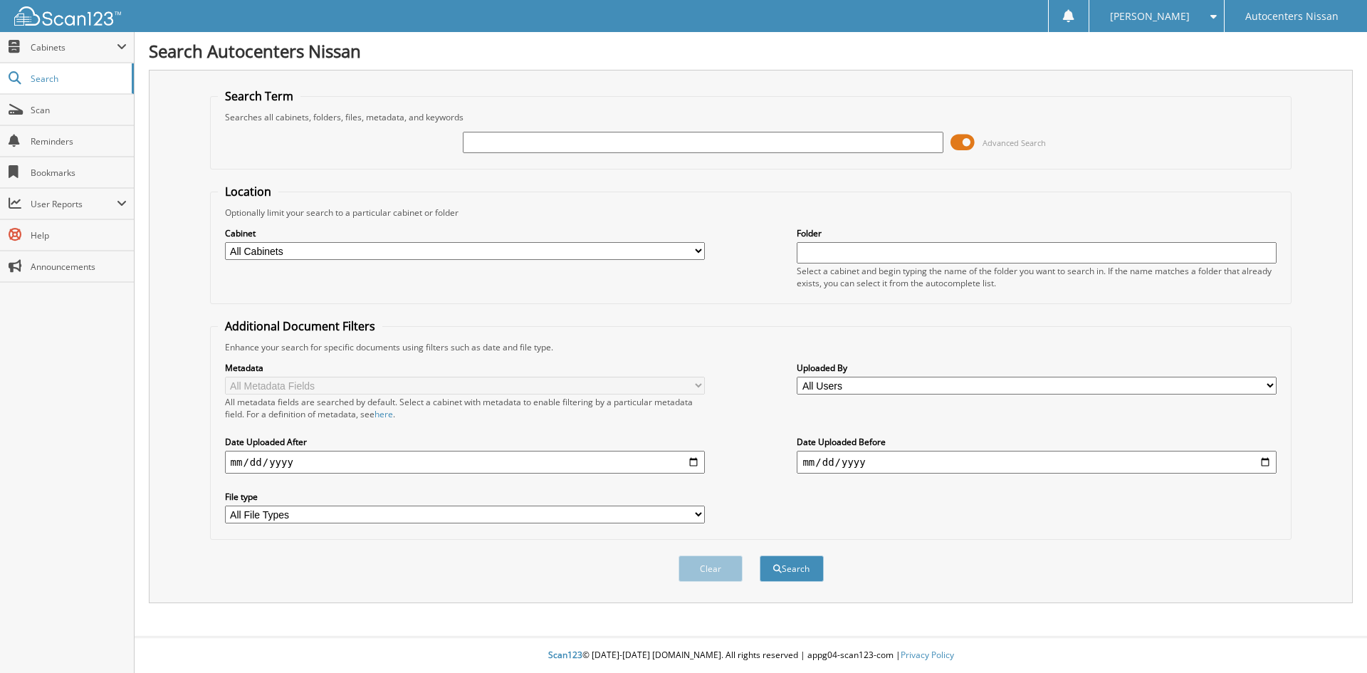  Describe the element at coordinates (751, 347) in the screenshot. I see `div: Enhance your search for specific documents using filters such as date and file type.` at that location.